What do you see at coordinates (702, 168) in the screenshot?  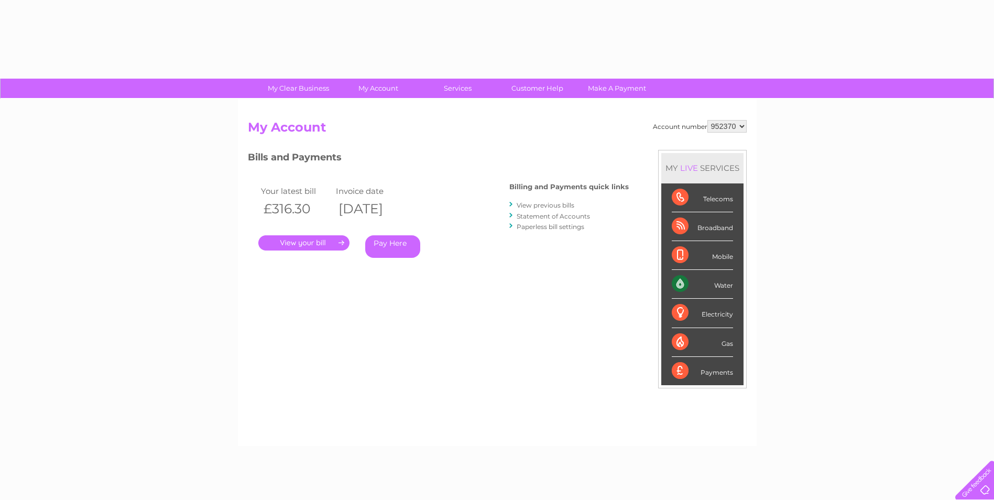 I see `div: MY SERVICES` at bounding box center [702, 168].